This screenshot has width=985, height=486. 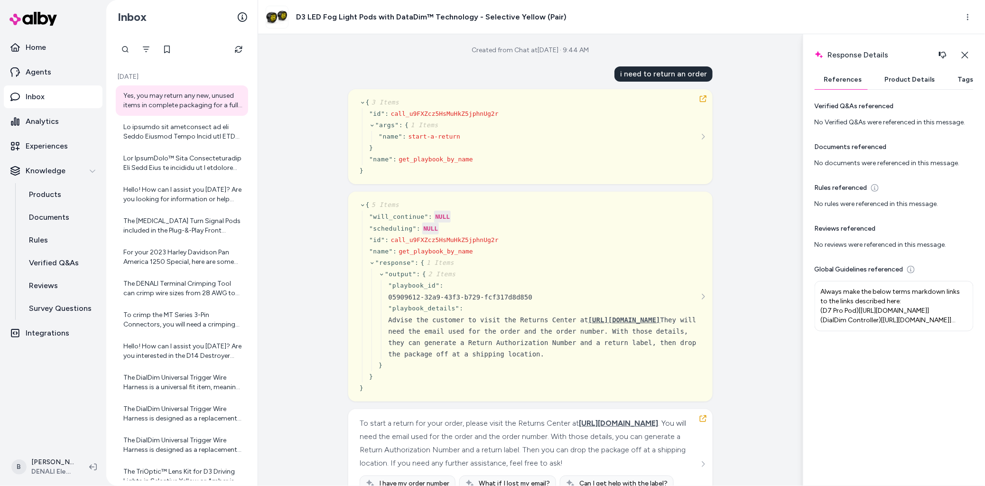 What do you see at coordinates (387, 125) in the screenshot?
I see `span: " args "` at bounding box center [387, 125].